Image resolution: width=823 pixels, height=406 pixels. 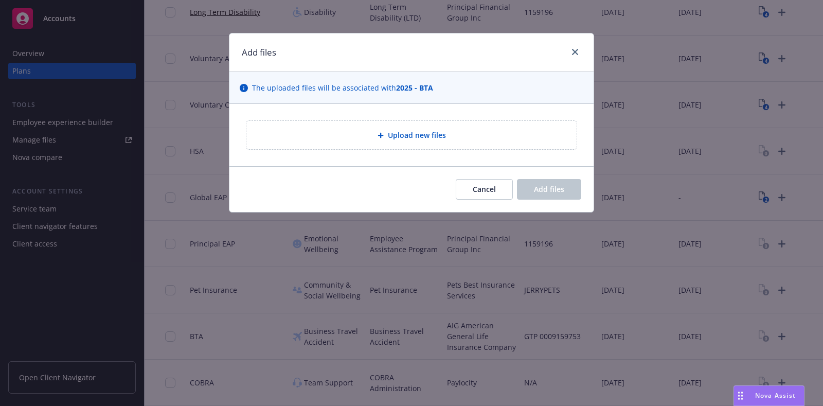 What do you see at coordinates (259, 52) in the screenshot?
I see `h1: Add files` at bounding box center [259, 52].